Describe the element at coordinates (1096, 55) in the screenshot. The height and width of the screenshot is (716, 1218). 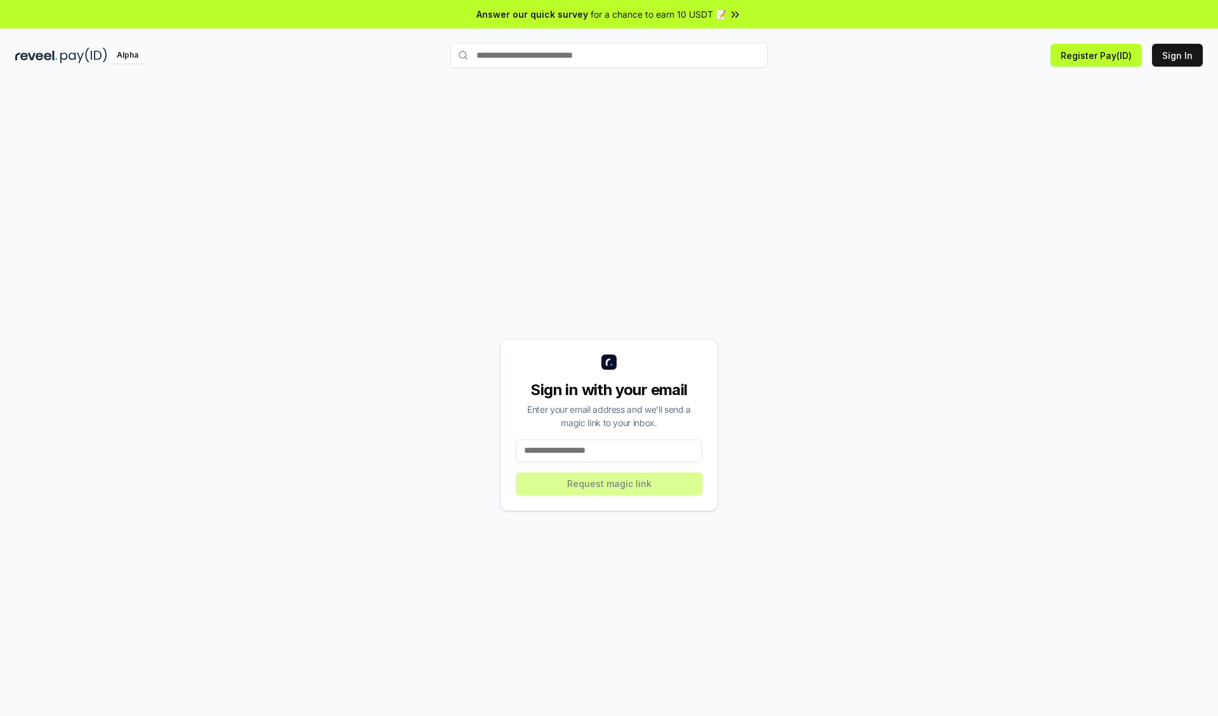
I see `button: Register Pay(ID)` at that location.